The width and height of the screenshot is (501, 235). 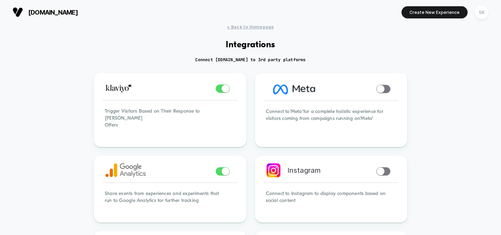 What do you see at coordinates (250, 27) in the screenshot?
I see `span: < Back to Homepage` at bounding box center [250, 27].